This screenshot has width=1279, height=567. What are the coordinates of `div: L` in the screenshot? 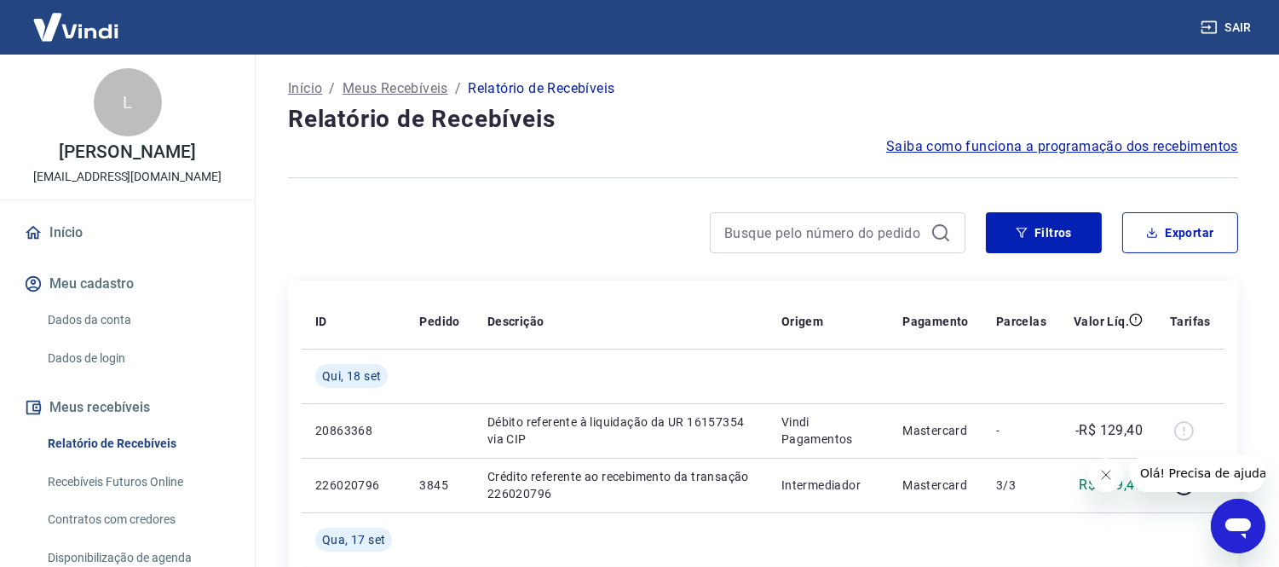 It's located at (128, 102).